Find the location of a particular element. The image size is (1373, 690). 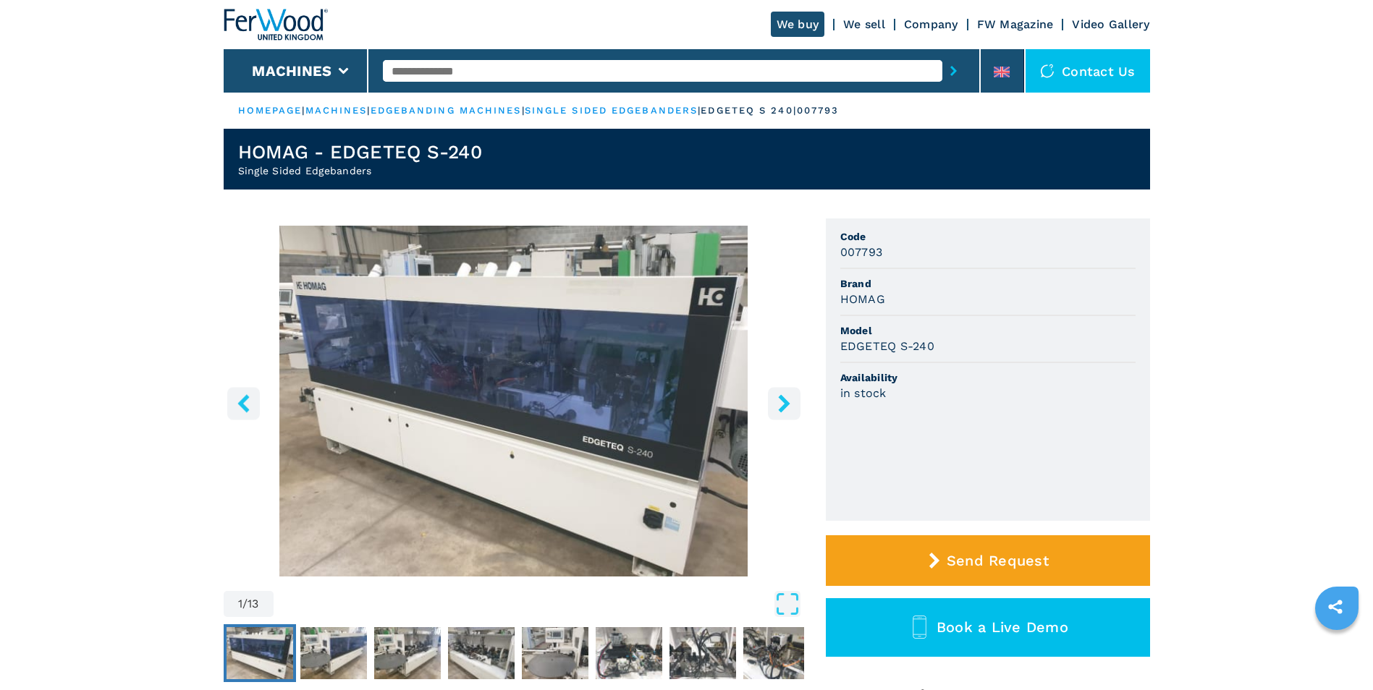

img: 8ae8ab433acd1bdaec6ff3a5e7f19cc0 is located at coordinates (260, 654).